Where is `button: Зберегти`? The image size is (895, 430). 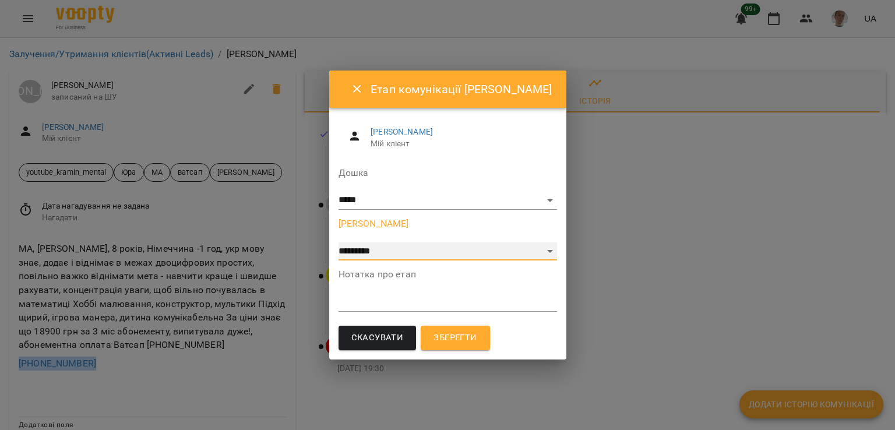
button: Зберегти is located at coordinates (455, 338).